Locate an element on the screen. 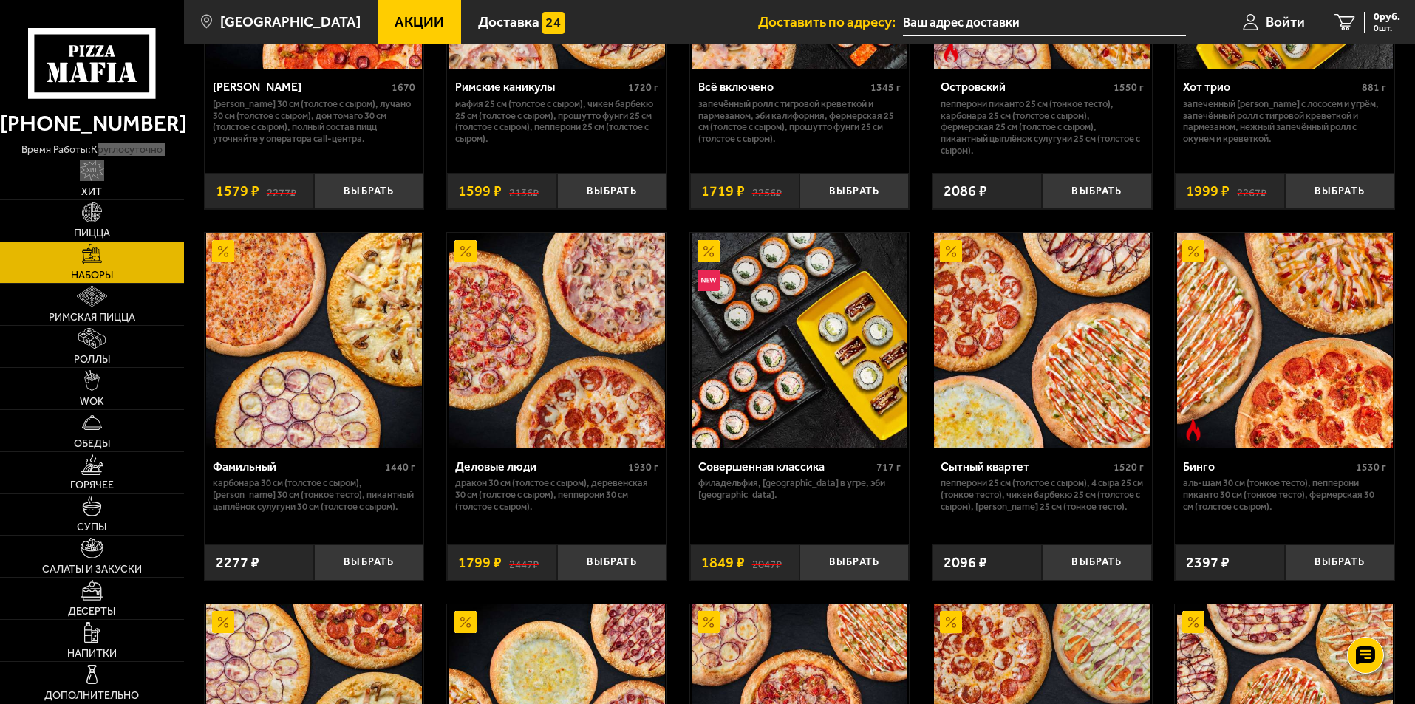  input: Ваш адрес доставки is located at coordinates (1044, 22).